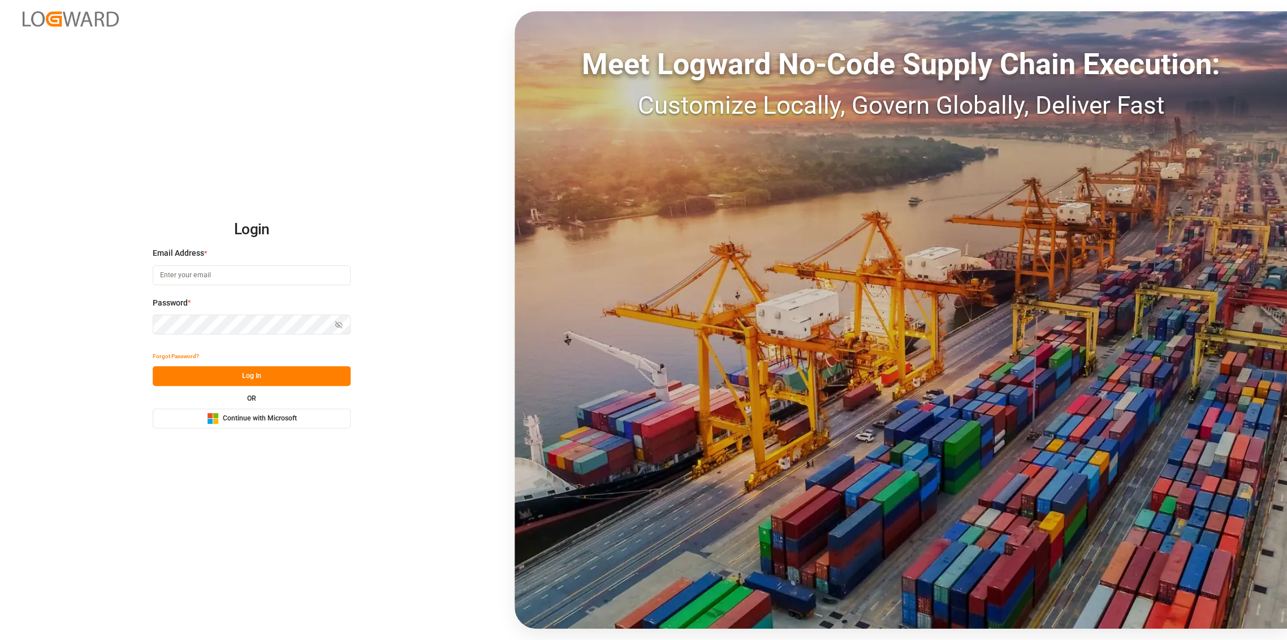  What do you see at coordinates (252, 376) in the screenshot?
I see `button: Log In` at bounding box center [252, 376].